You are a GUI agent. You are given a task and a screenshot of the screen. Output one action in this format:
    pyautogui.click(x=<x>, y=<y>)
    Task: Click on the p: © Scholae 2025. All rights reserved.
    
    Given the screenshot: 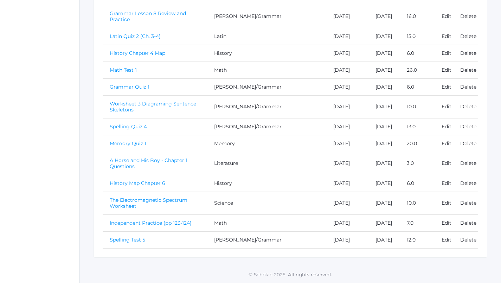 What is the action you would take?
    pyautogui.click(x=290, y=275)
    